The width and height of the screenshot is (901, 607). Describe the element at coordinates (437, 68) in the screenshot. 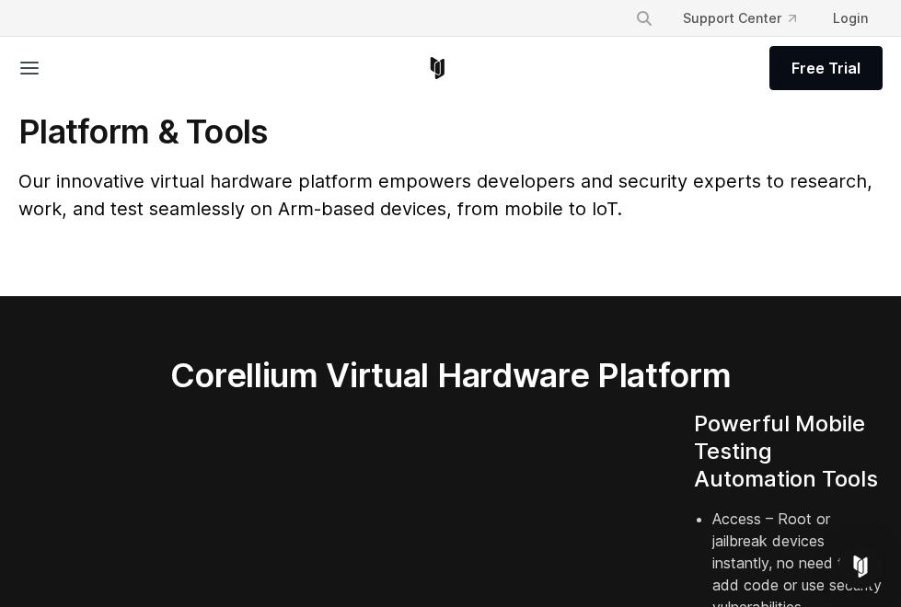

I see `a: Corellium Home` at that location.